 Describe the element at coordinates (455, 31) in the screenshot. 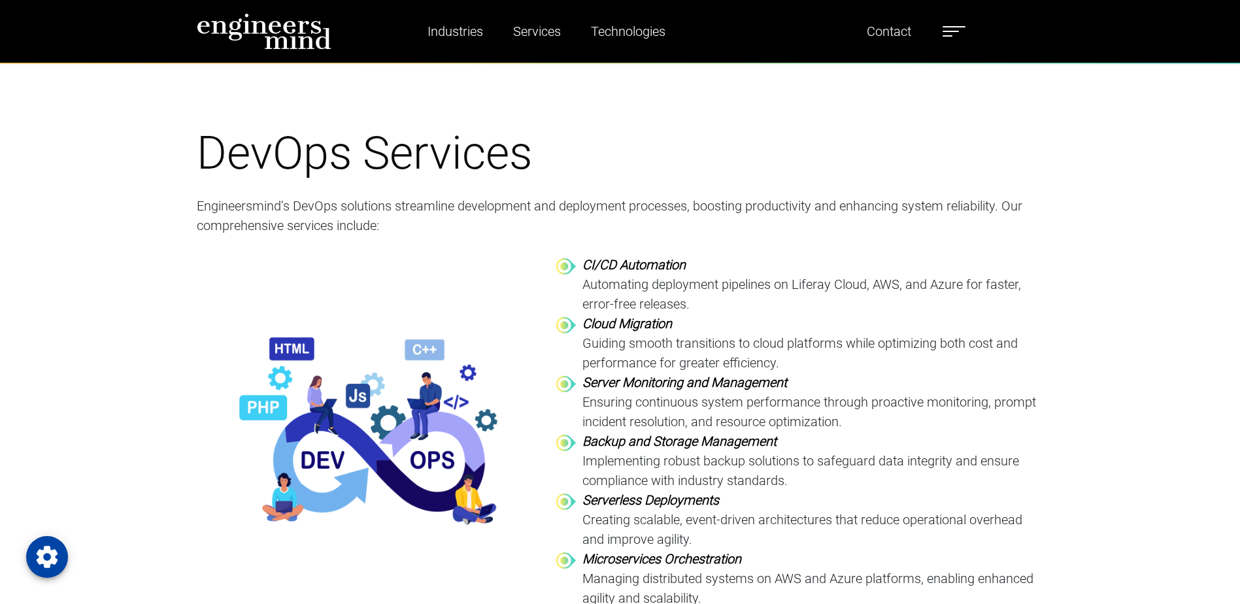

I see `a: Industries` at that location.